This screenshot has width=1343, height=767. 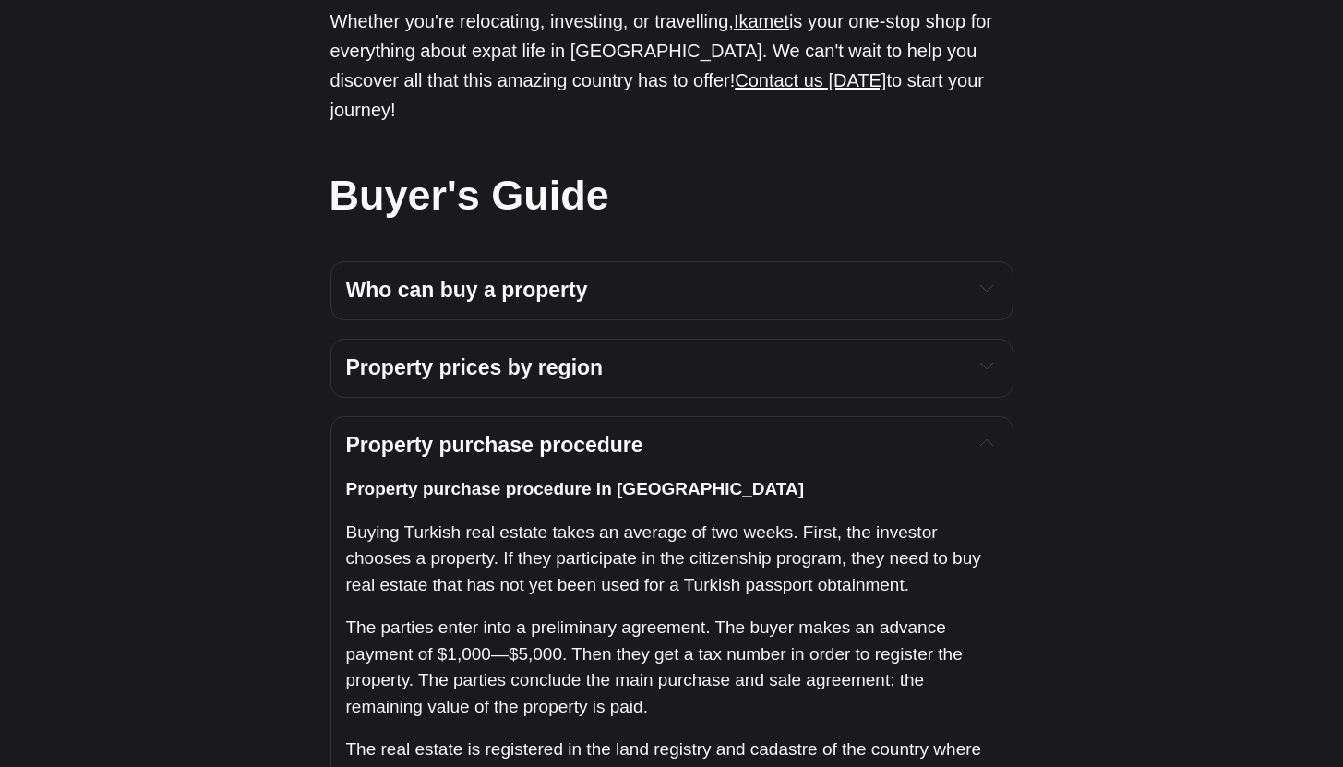 What do you see at coordinates (671, 195) in the screenshot?
I see `h2: Buyer's Guide` at bounding box center [671, 195].